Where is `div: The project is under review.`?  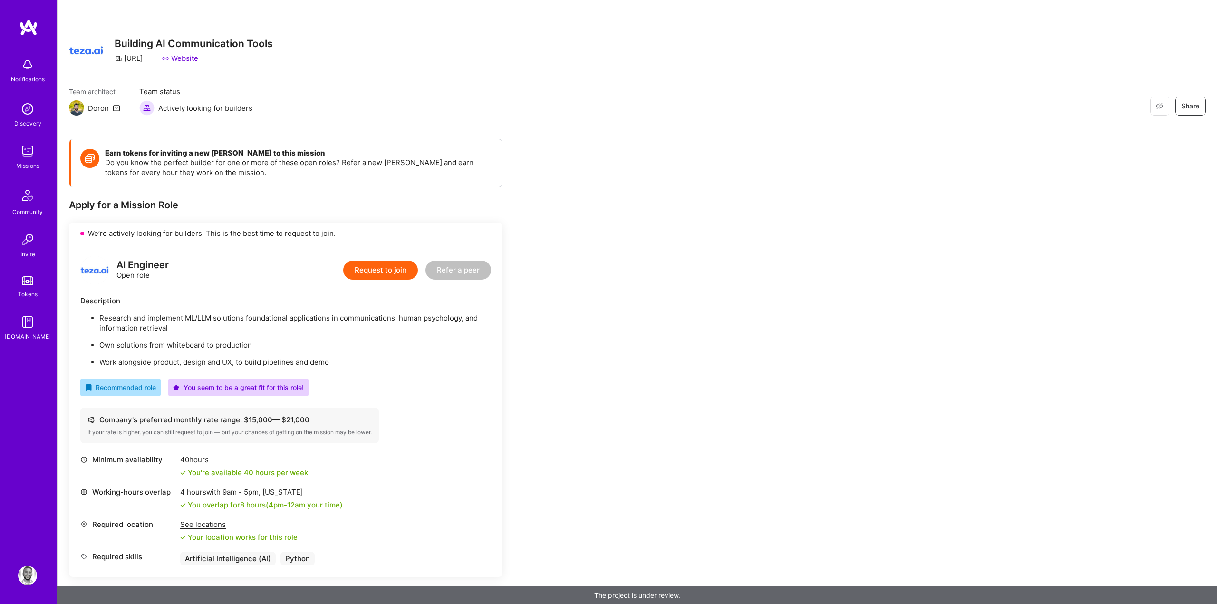
div: The project is under review. is located at coordinates (637, 595).